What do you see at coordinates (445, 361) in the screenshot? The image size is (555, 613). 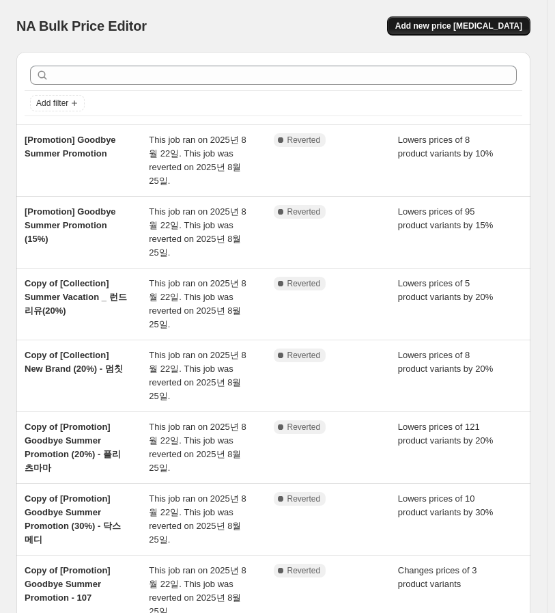 I see `span: Lowers prices of 8 product variants by 20%` at bounding box center [445, 361].